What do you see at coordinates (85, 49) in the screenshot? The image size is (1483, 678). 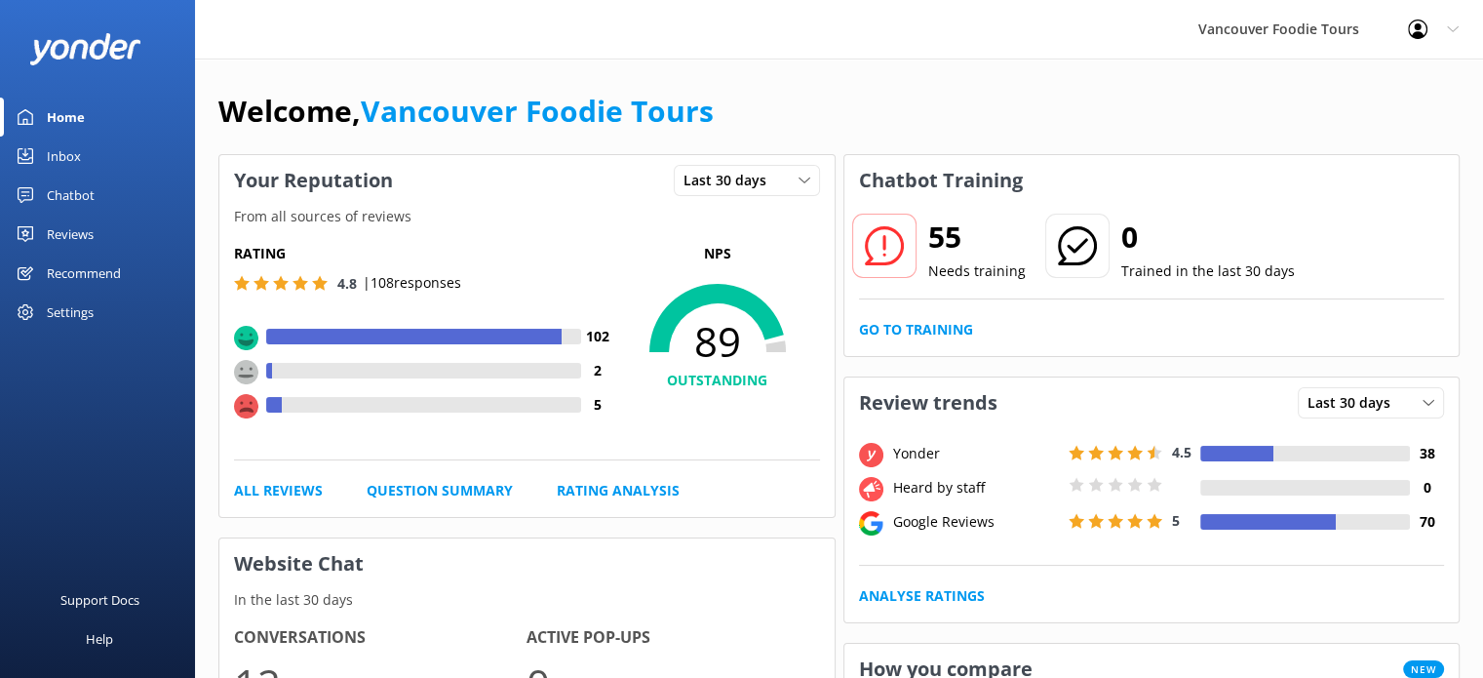 I see `img: yonder-white-logo.png` at bounding box center [85, 49].